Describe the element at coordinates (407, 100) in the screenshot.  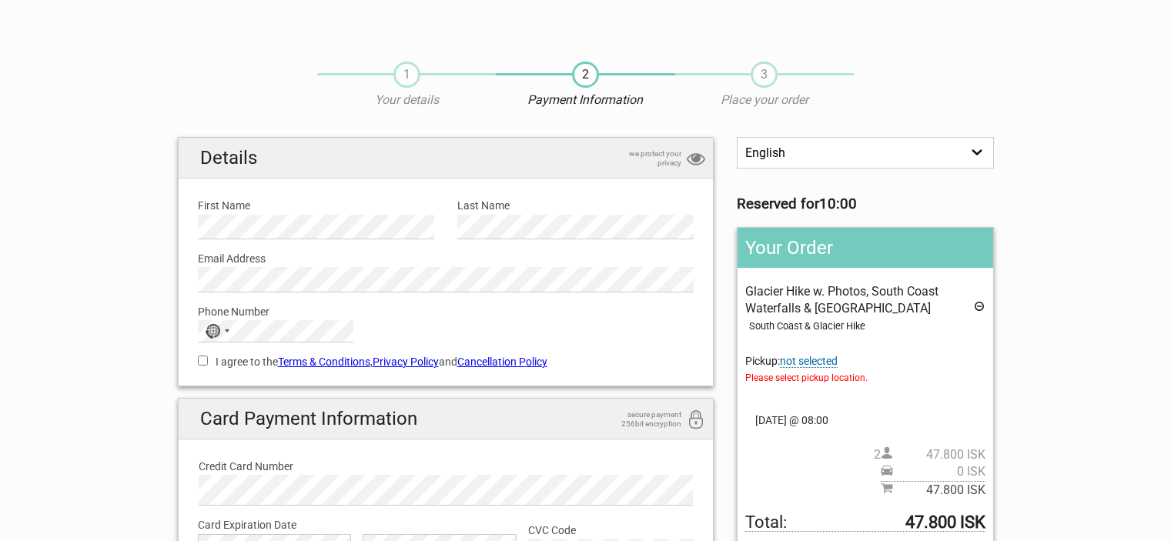
I see `p: Your details` at that location.